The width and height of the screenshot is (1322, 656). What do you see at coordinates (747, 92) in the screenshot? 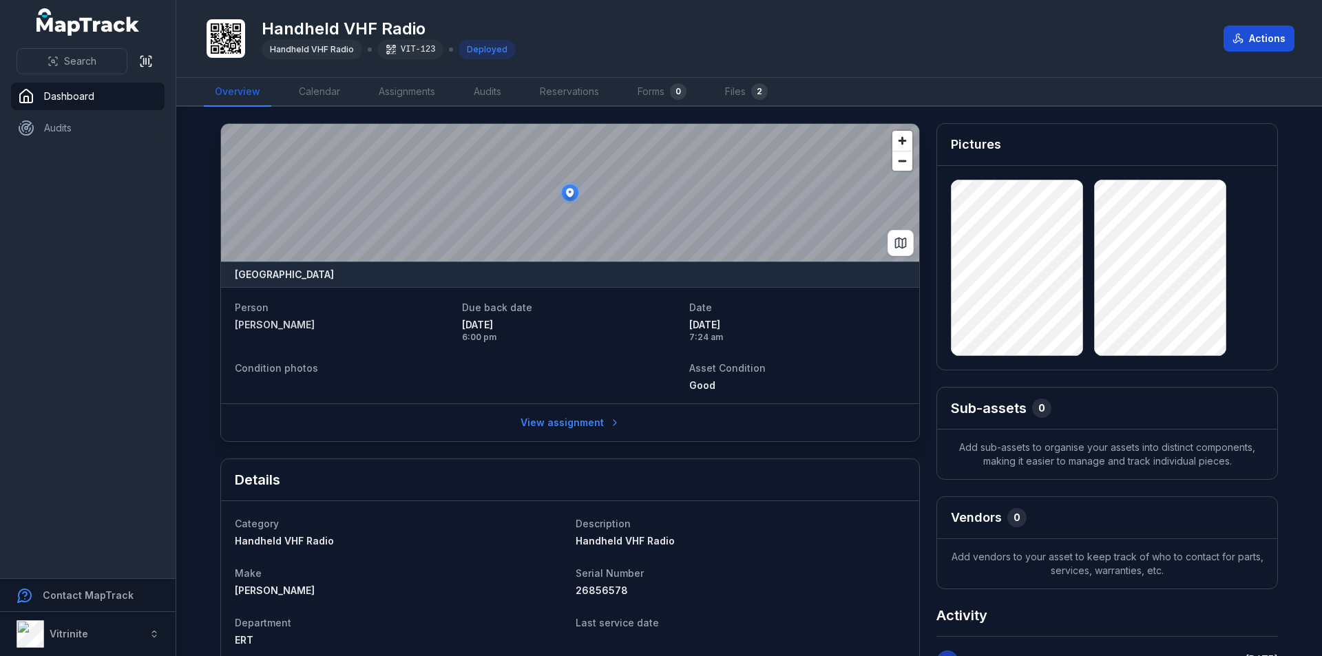
I see `a: Files2` at bounding box center [747, 92].